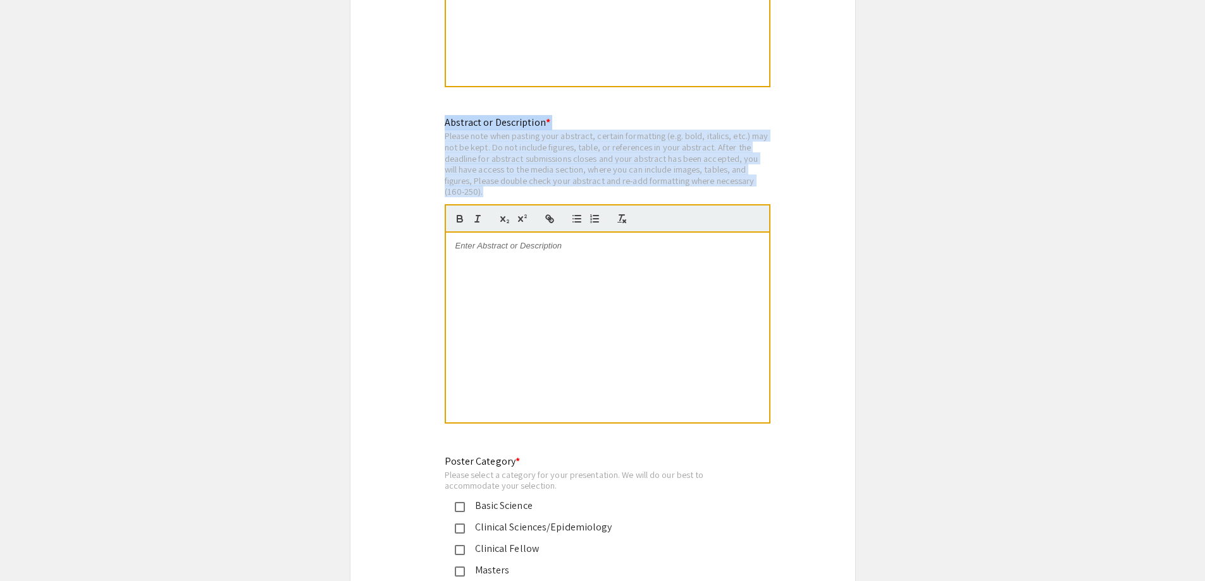 This screenshot has width=1205, height=581. Describe the element at coordinates (607, 164) in the screenshot. I see `div: Please note when pasting your abstract, certain formatting (e.g. bold, italics, etc.) may not be ...` at that location.